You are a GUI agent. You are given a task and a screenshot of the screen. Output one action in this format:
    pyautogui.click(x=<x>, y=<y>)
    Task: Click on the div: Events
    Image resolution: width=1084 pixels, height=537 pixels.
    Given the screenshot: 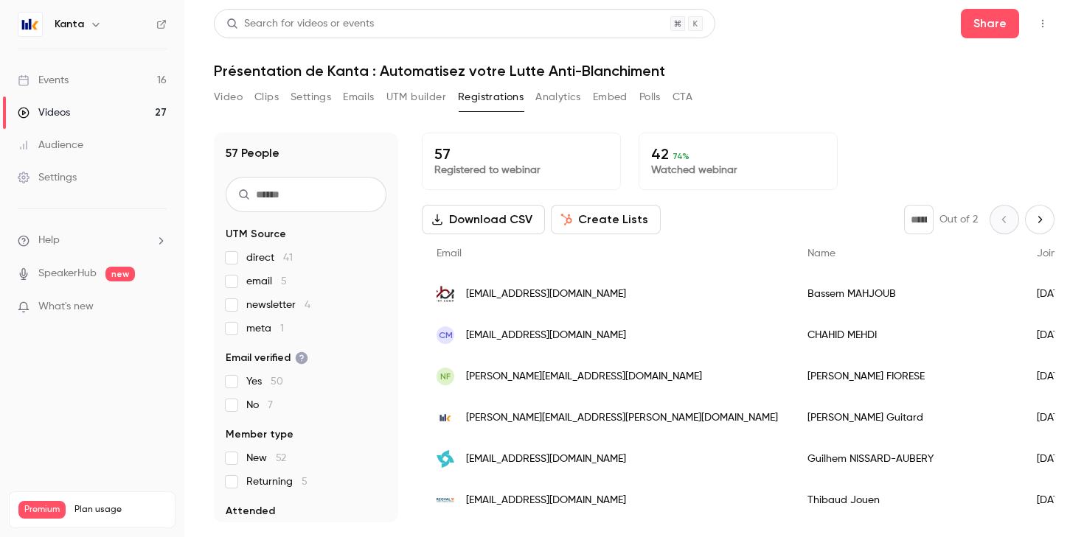 What is the action you would take?
    pyautogui.click(x=43, y=80)
    